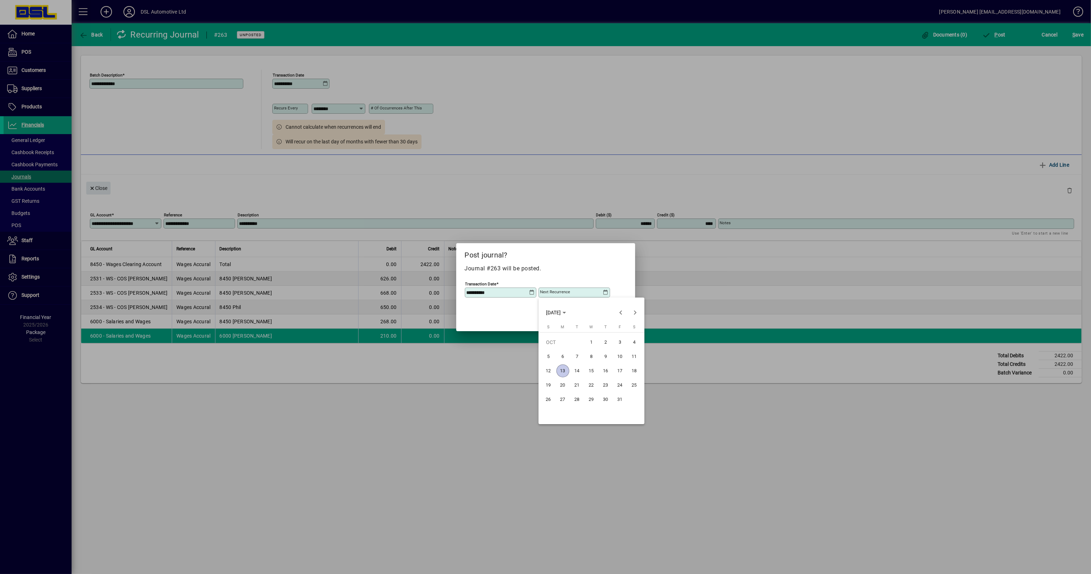 The height and width of the screenshot is (574, 1091). Describe the element at coordinates (635, 357) in the screenshot. I see `span: 11` at that location.